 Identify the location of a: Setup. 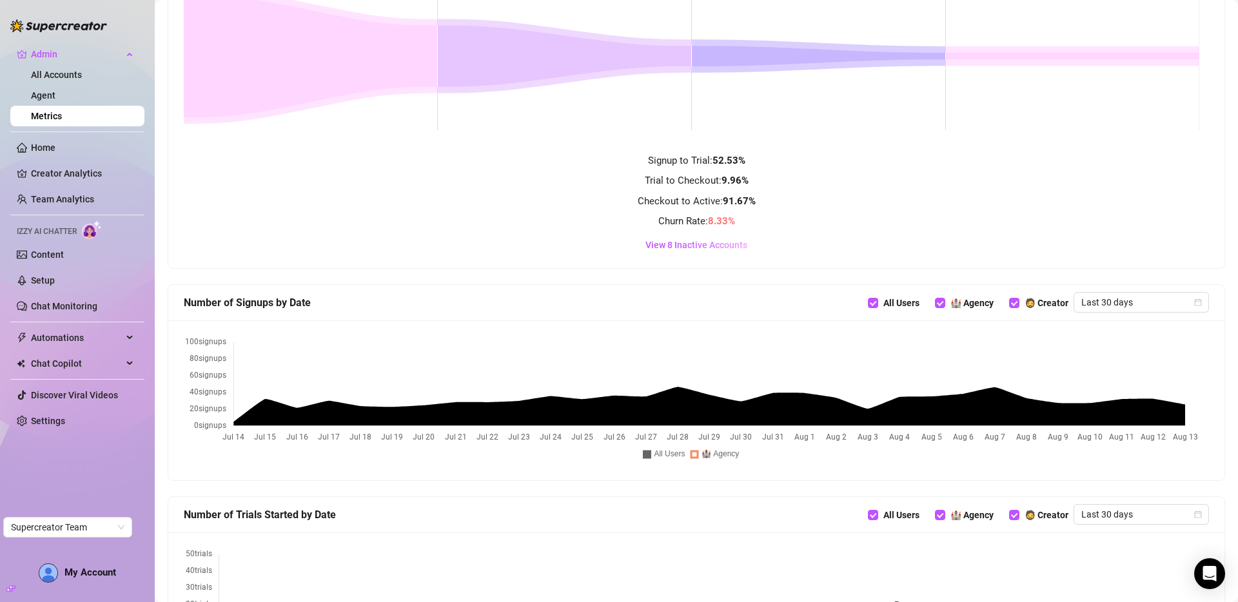
(43, 280).